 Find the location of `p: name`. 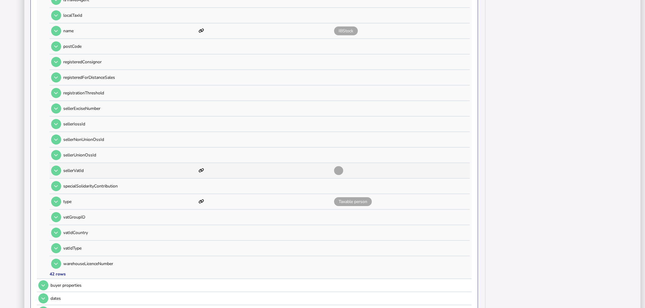

p: name is located at coordinates (130, 31).